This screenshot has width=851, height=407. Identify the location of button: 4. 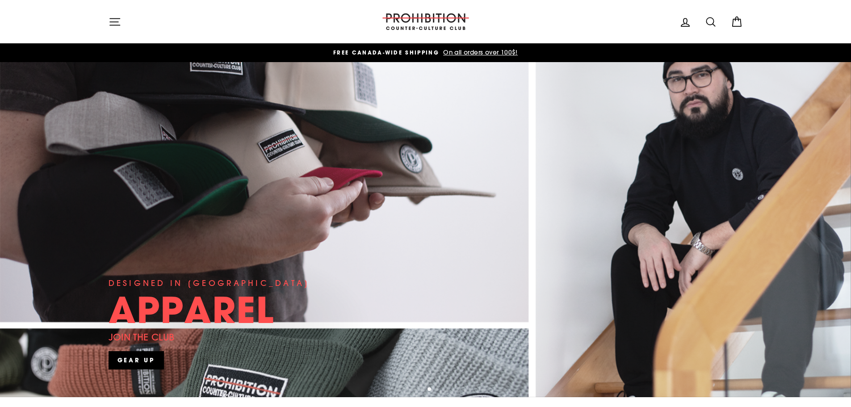
(438, 390).